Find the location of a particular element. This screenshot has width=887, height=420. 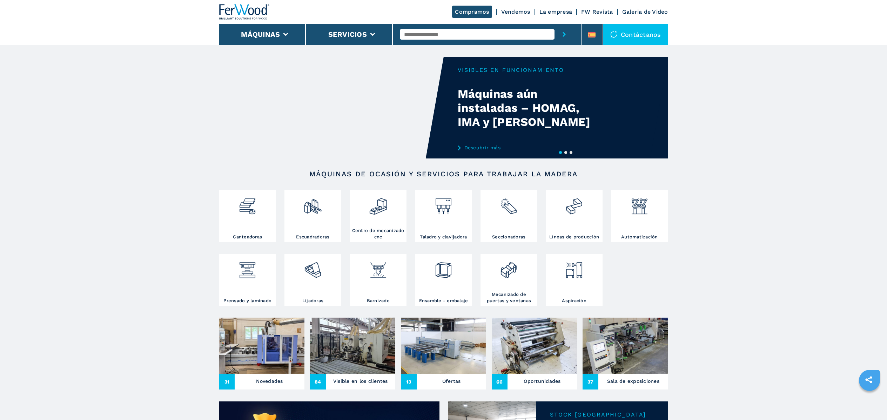

h3: Escuadradoras is located at coordinates (313, 237).